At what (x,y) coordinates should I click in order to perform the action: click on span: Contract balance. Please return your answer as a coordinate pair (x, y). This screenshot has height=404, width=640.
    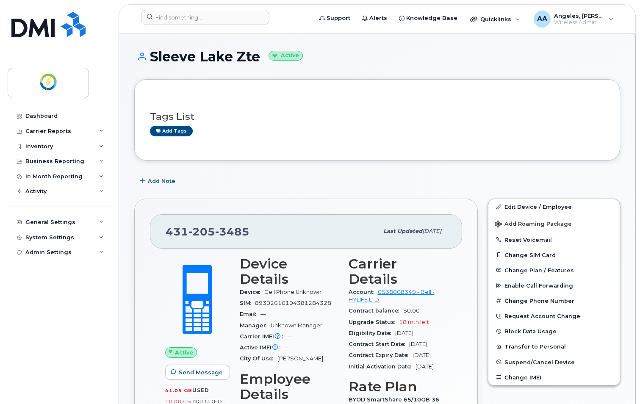
    Looking at the image, I should click on (376, 311).